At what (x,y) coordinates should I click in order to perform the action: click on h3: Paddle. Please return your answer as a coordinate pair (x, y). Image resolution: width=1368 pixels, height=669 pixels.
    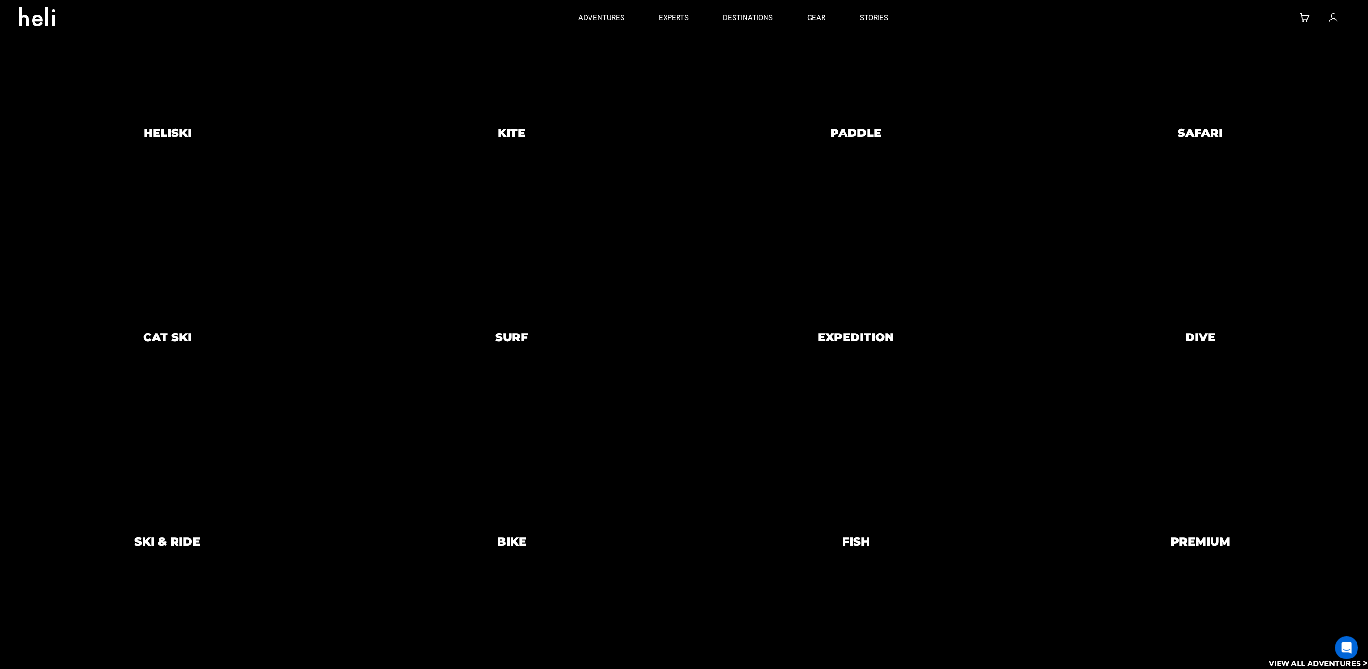
    Looking at the image, I should click on (856, 133).